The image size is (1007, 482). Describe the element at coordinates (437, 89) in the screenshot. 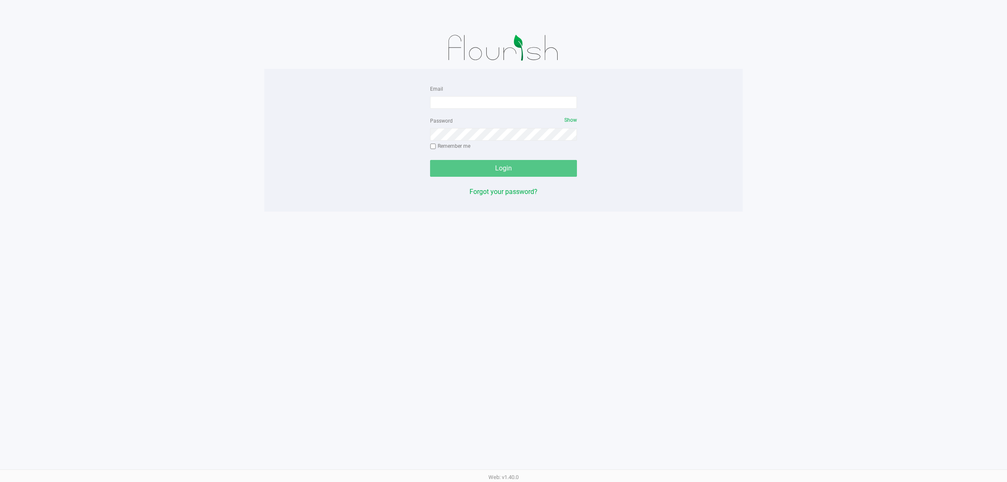

I see `label: Email` at that location.